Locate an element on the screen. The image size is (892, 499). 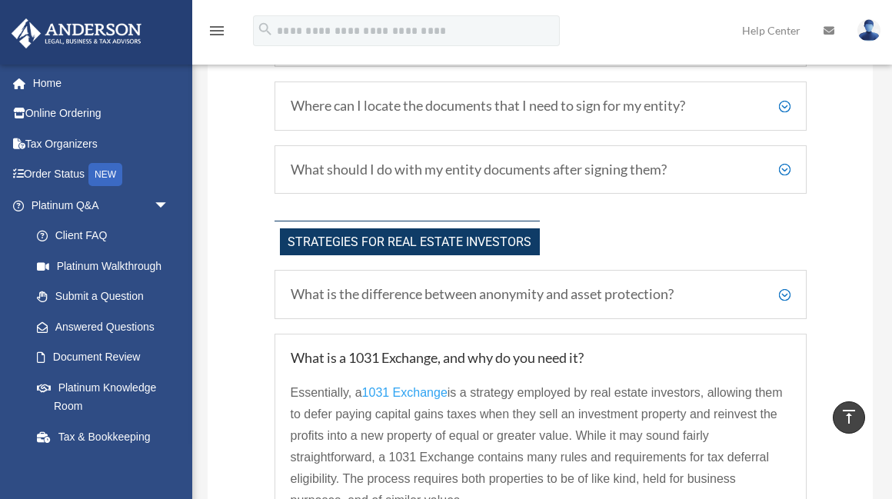
h5: What is the difference between anonymity and asset protection? is located at coordinates (541, 295).